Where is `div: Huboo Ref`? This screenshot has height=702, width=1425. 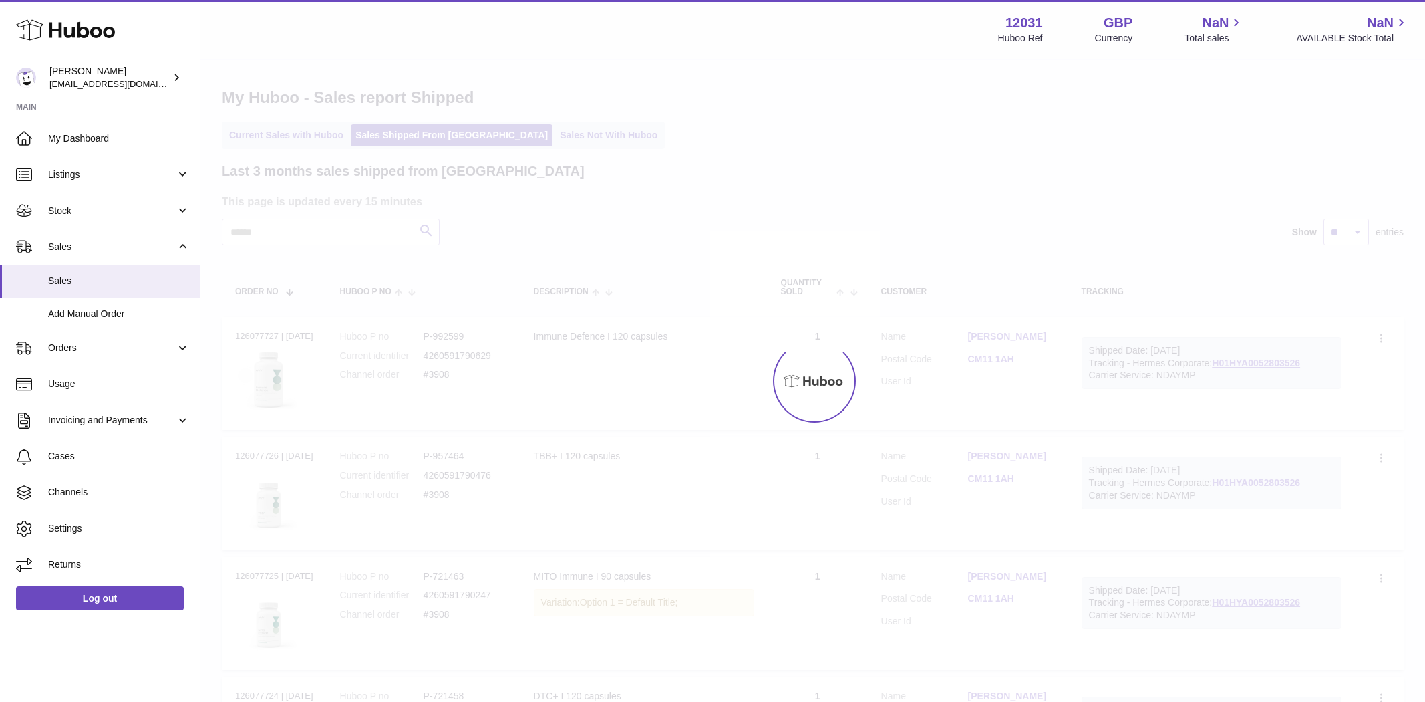
div: Huboo Ref is located at coordinates (1020, 38).